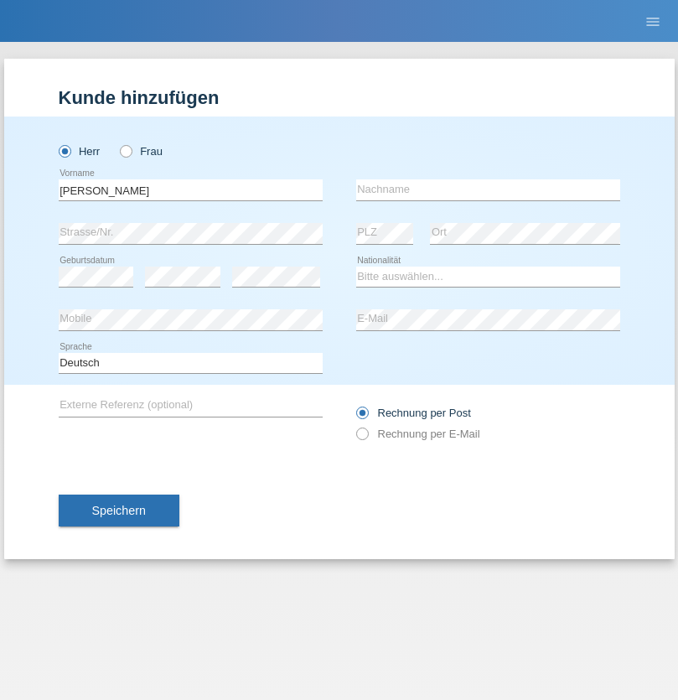  I want to click on label: Rechnung per E-Mail, so click(418, 433).